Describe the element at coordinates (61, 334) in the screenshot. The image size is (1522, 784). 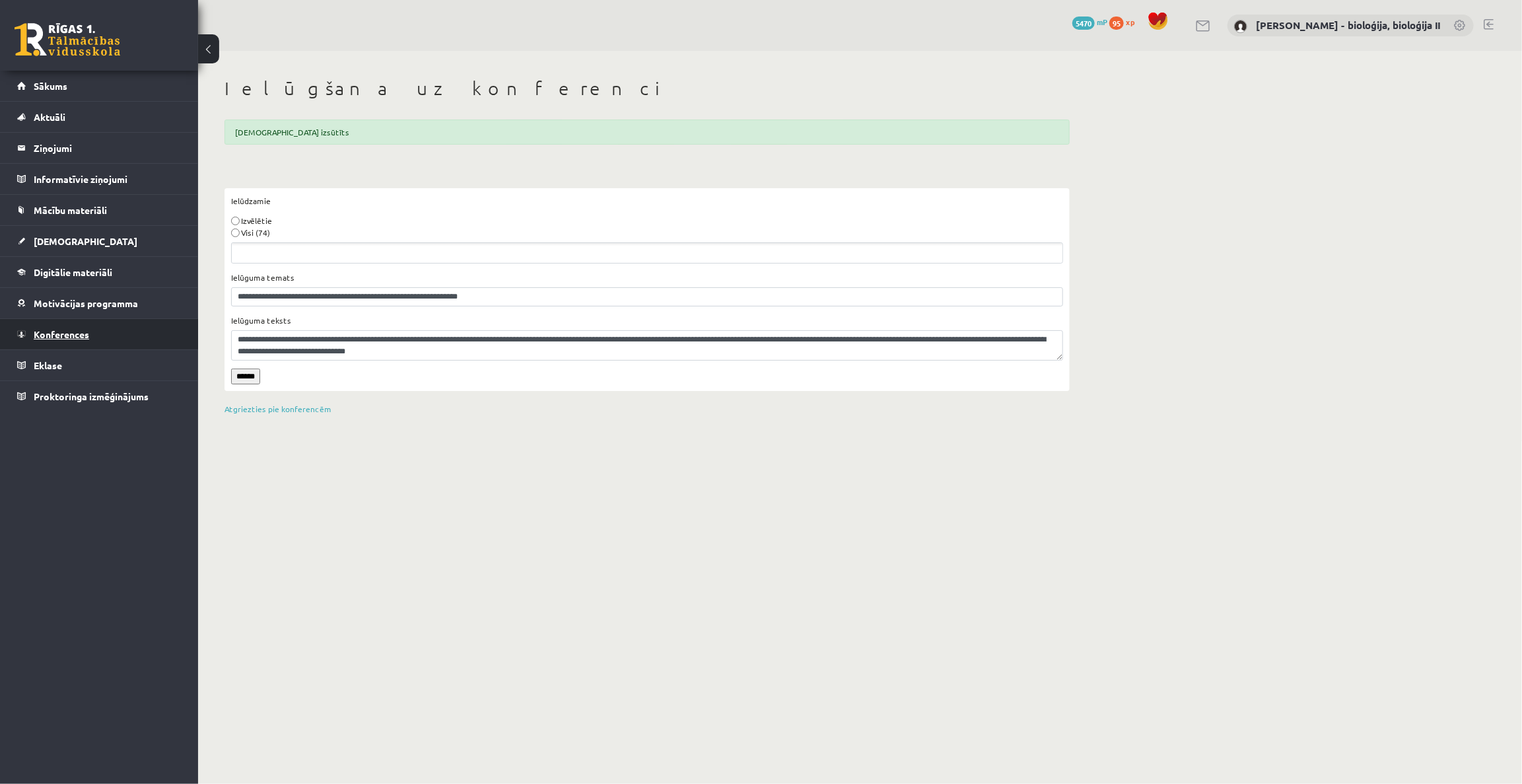
I see `span: Konferences` at that location.